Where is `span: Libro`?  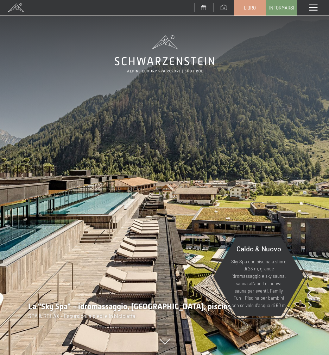
span: Libro is located at coordinates (250, 8).